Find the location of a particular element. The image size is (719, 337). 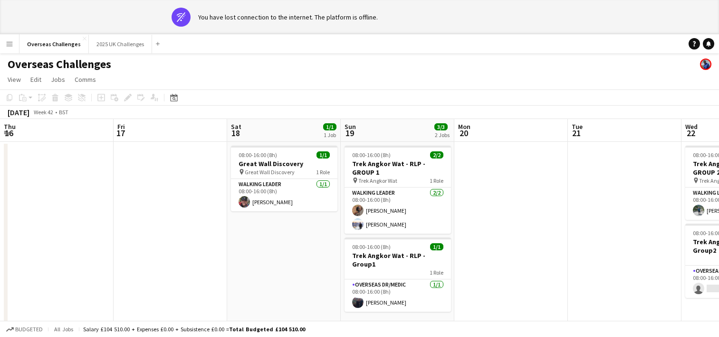

app-user-avatar: Andy Baker is located at coordinates (706, 64).